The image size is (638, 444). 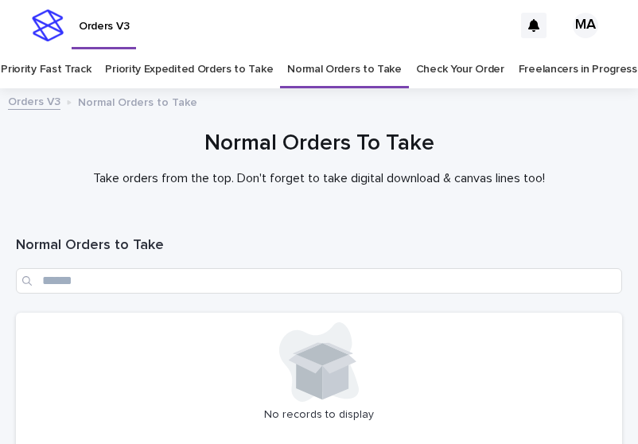 What do you see at coordinates (345, 69) in the screenshot?
I see `a: Normal Orders to Take` at bounding box center [345, 69].